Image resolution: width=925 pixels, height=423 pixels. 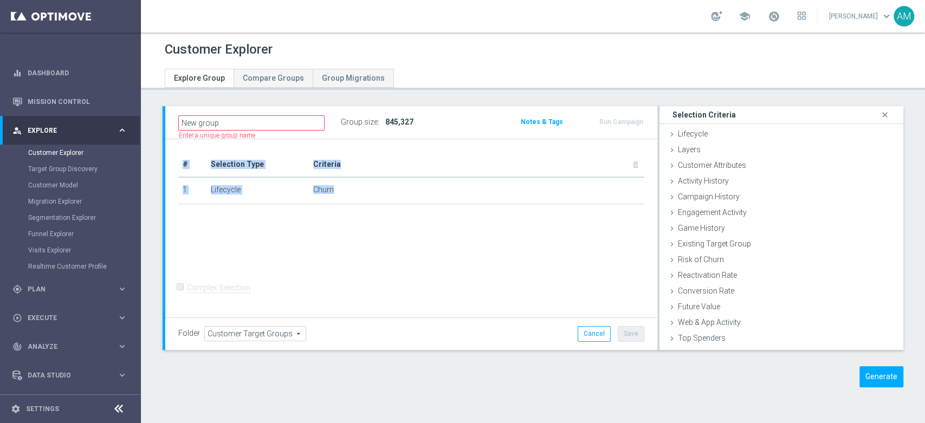 What do you see at coordinates (70, 376) in the screenshot?
I see `div: Data Studio keyboard_arrow_right` at bounding box center [70, 376].